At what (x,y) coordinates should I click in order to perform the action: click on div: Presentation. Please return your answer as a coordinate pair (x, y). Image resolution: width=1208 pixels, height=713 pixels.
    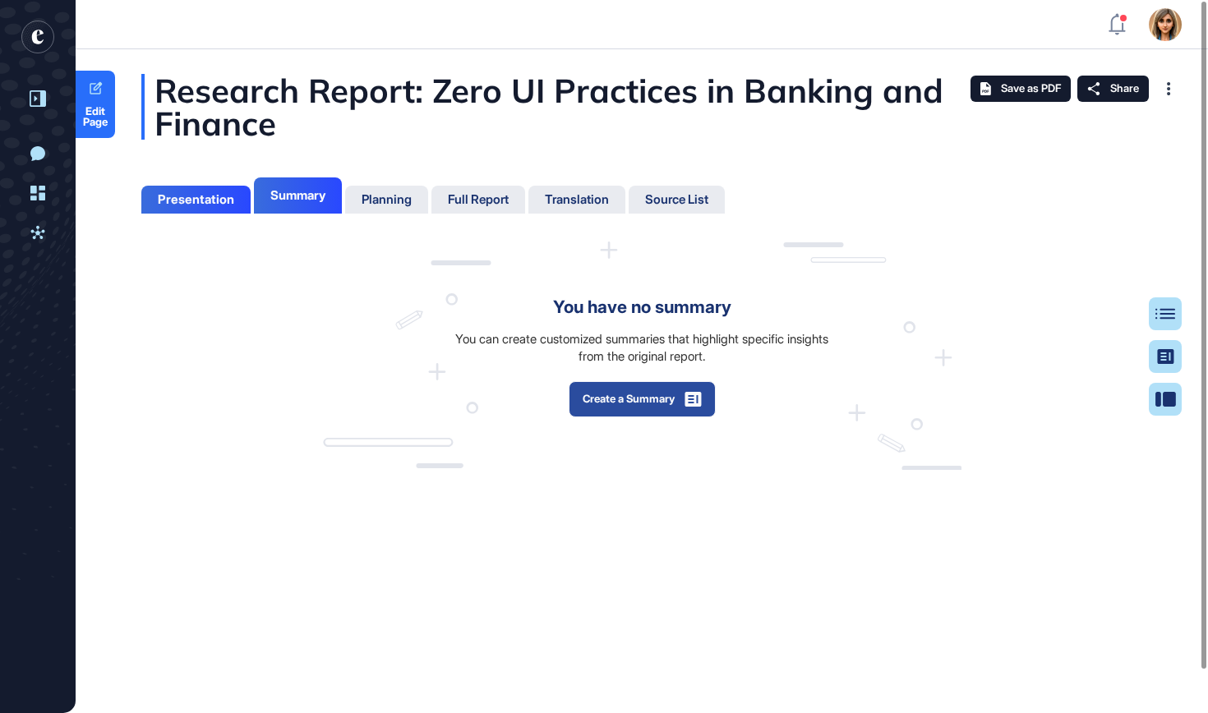
    Looking at the image, I should click on (196, 200).